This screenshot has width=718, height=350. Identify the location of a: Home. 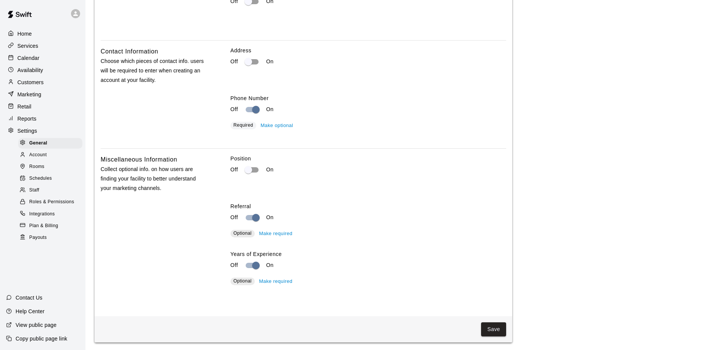
(43, 34).